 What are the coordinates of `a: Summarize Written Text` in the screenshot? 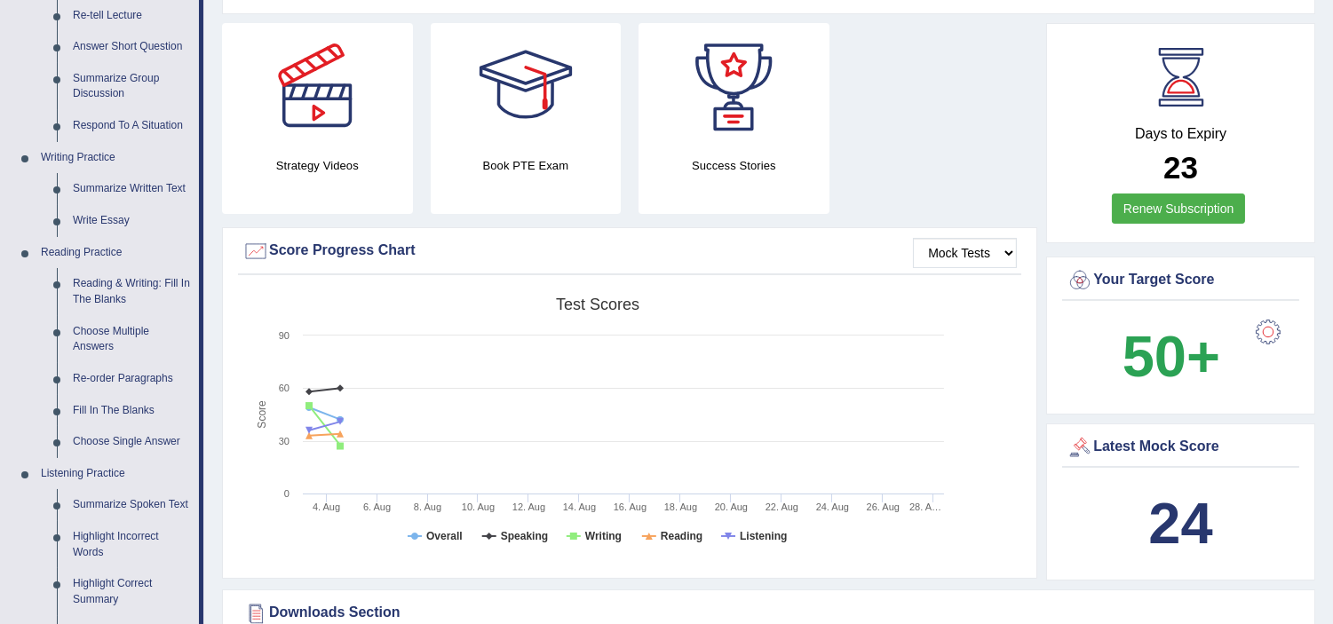 It's located at (131, 189).